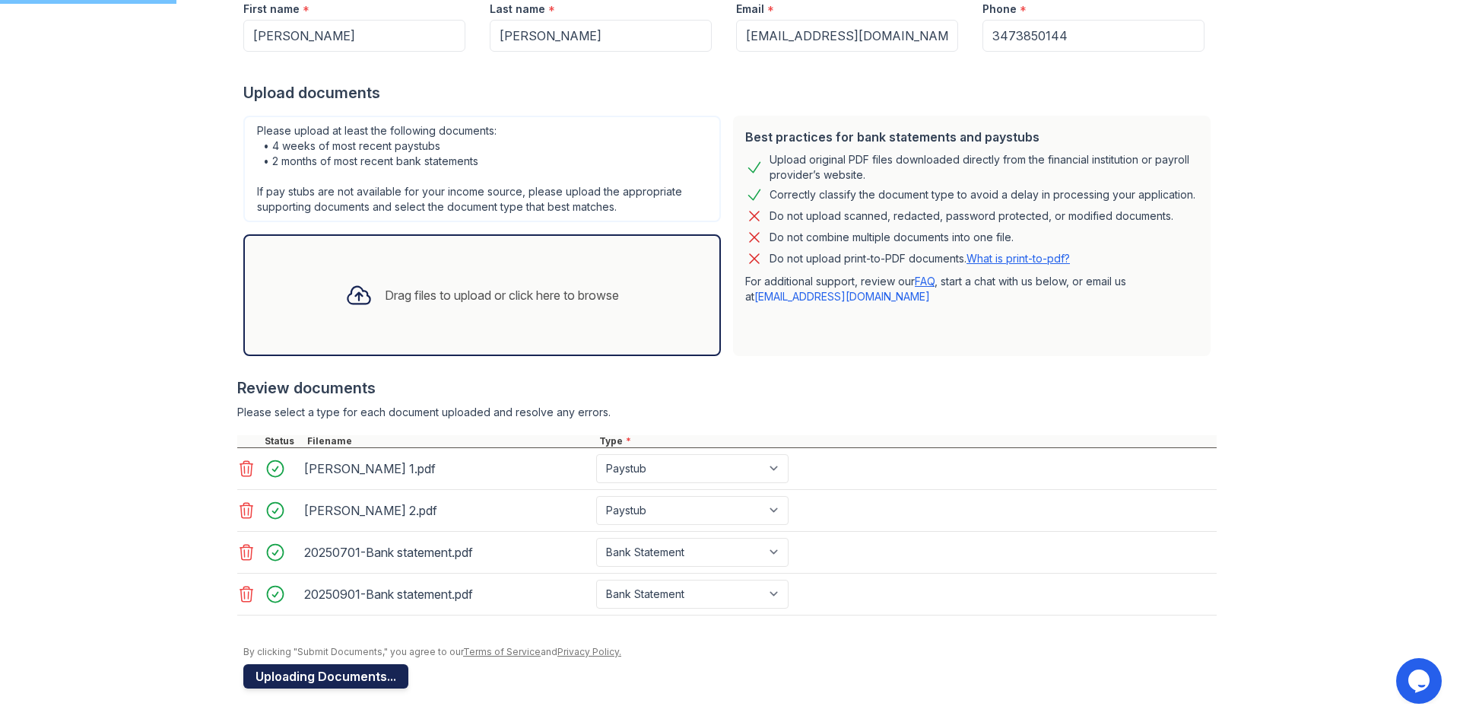 The height and width of the screenshot is (719, 1460). Describe the element at coordinates (447, 552) in the screenshot. I see `div: 20250701-Bank statement.pdf` at that location.